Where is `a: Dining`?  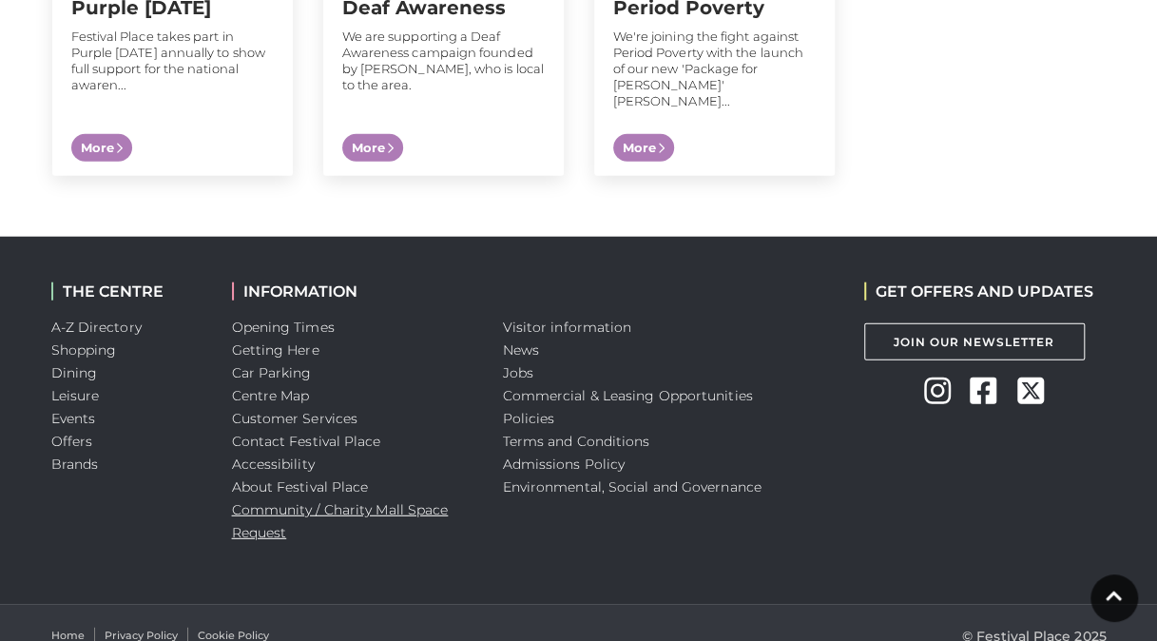
a: Dining is located at coordinates (74, 373).